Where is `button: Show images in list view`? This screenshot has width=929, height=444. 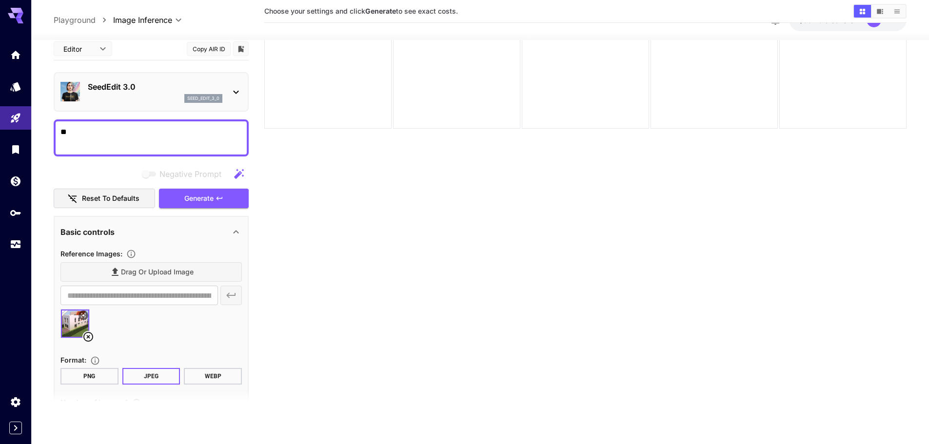 button: Show images in list view is located at coordinates (897, 11).